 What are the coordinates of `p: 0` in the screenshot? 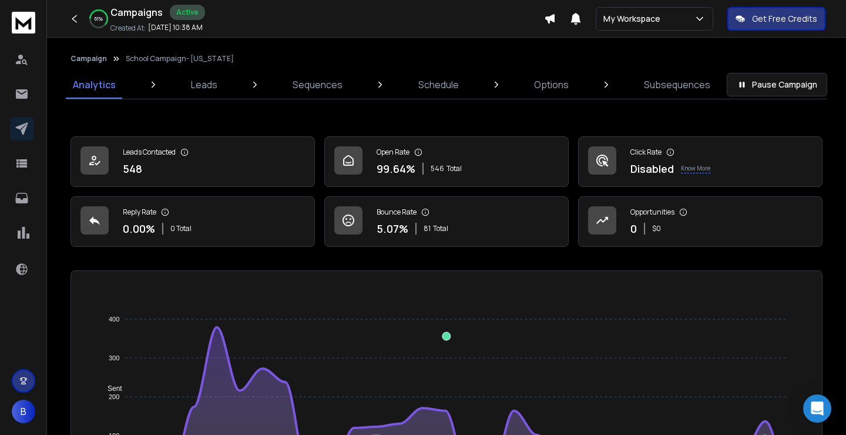 It's located at (633, 228).